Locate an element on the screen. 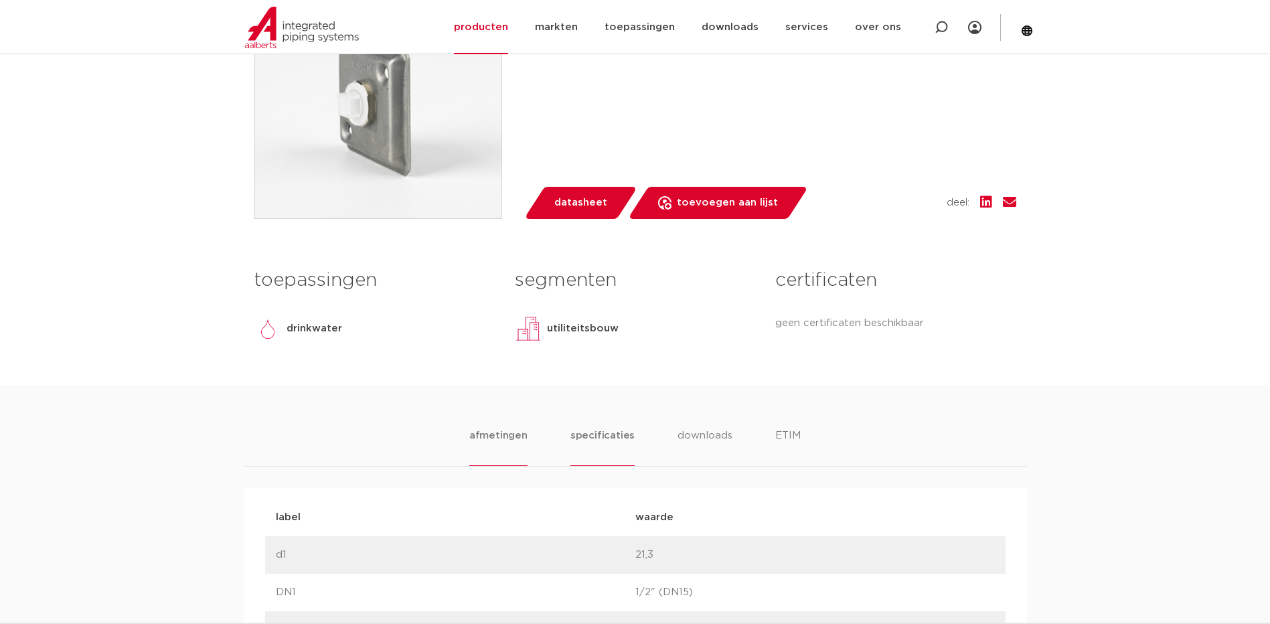  h3: certificaten is located at coordinates (895, 281).